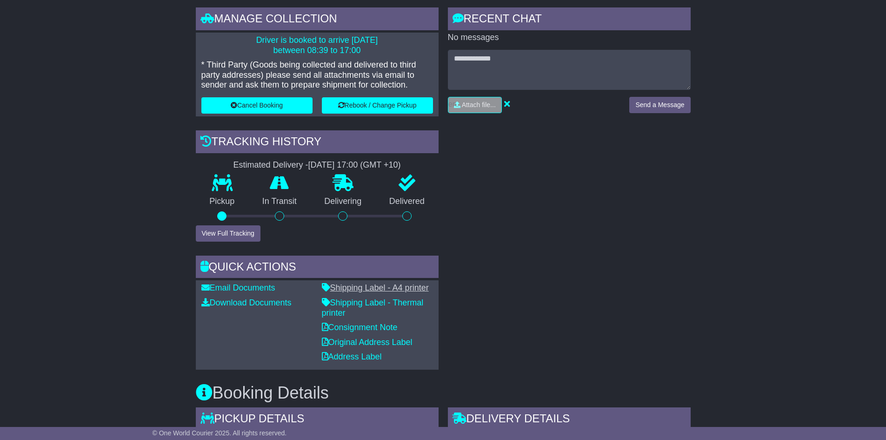 Image resolution: width=886 pixels, height=440 pixels. I want to click on p: Pickup, so click(222, 201).